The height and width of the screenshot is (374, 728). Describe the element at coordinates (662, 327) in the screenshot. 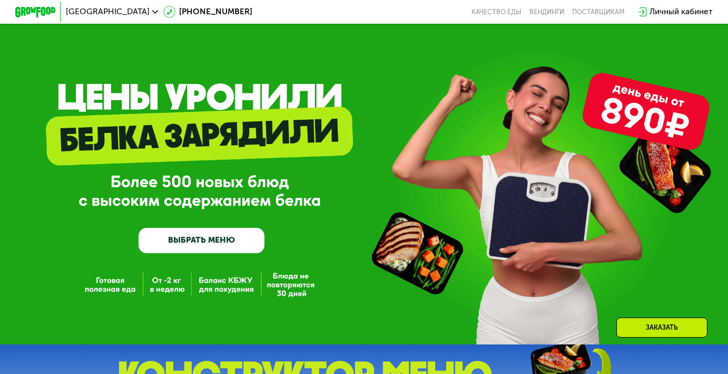

I see `div: Заказать` at that location.